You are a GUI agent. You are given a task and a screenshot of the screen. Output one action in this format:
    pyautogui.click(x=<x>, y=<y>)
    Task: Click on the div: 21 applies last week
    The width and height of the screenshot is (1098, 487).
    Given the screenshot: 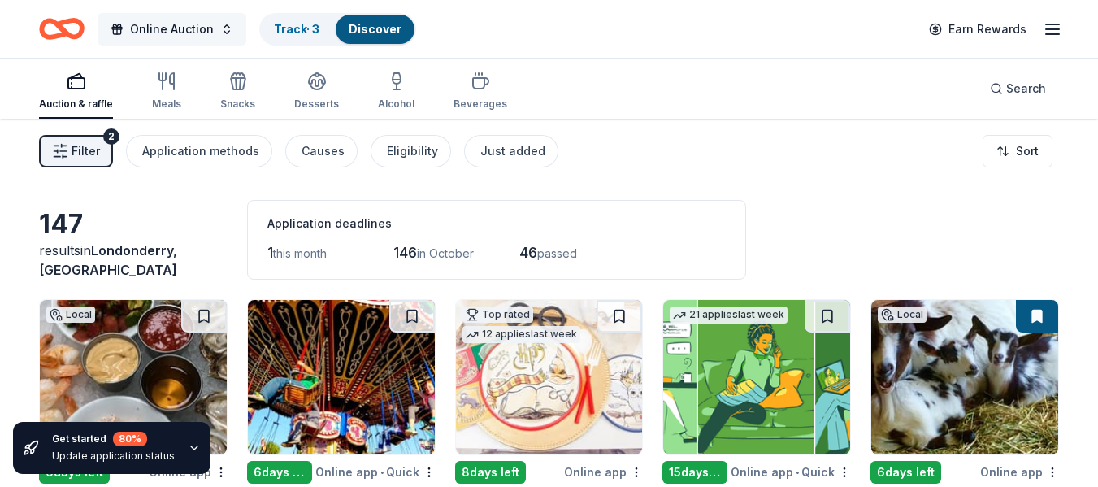 What is the action you would take?
    pyautogui.click(x=728, y=314)
    